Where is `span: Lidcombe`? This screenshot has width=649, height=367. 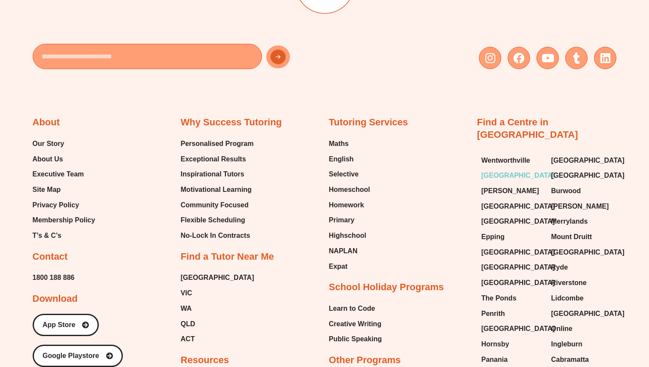 span: Lidcombe is located at coordinates (567, 298).